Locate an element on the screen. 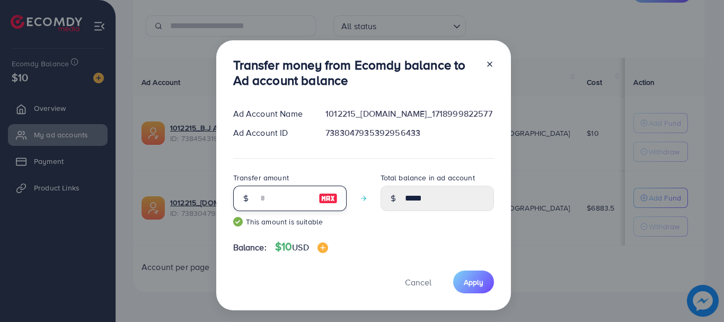  span: USD is located at coordinates (300, 247).